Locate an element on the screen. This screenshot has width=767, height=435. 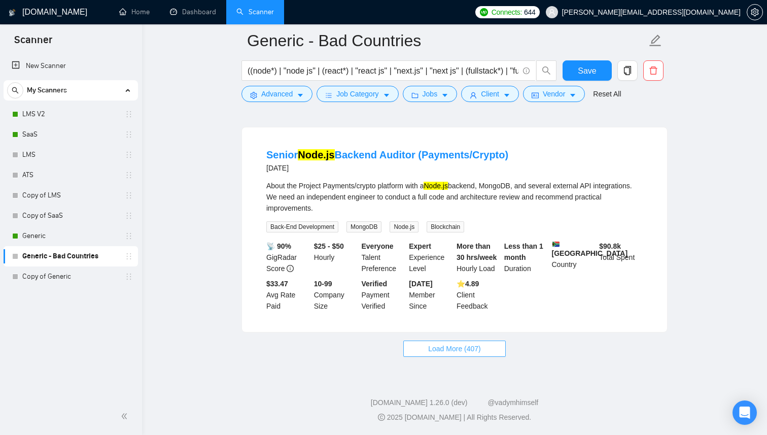
span: Jobs is located at coordinates (430, 94).